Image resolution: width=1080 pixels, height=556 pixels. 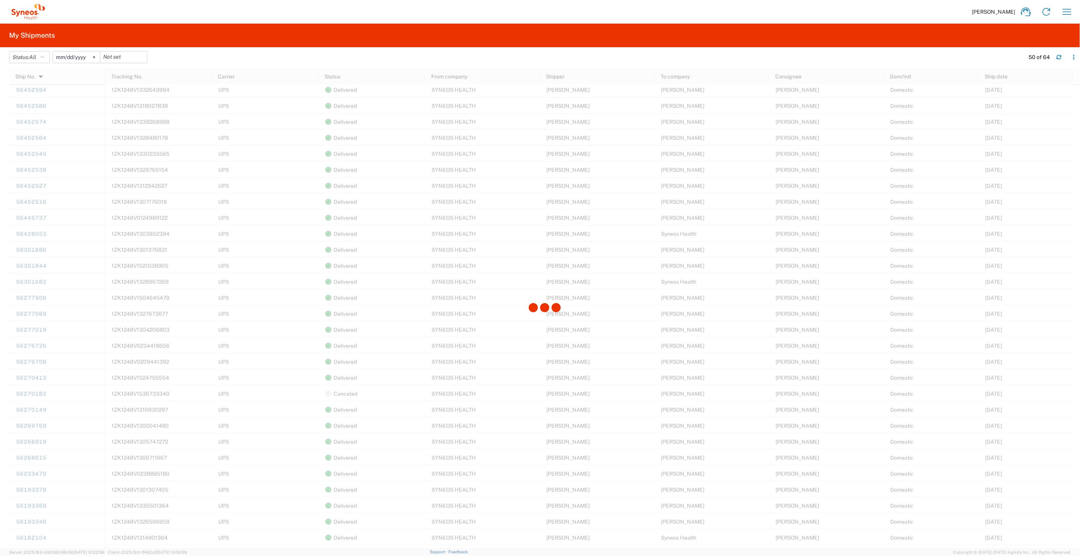 What do you see at coordinates (458, 552) in the screenshot?
I see `a: Feedback` at bounding box center [458, 552].